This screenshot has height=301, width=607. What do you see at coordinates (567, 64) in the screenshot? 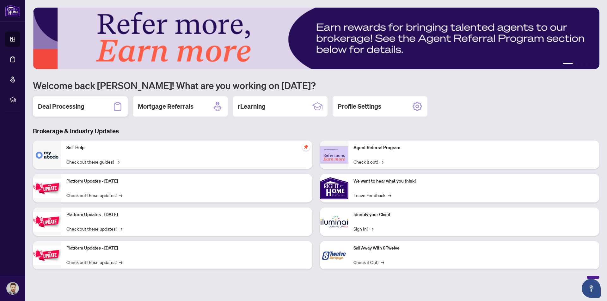
I see `button: 1` at bounding box center [567, 64].